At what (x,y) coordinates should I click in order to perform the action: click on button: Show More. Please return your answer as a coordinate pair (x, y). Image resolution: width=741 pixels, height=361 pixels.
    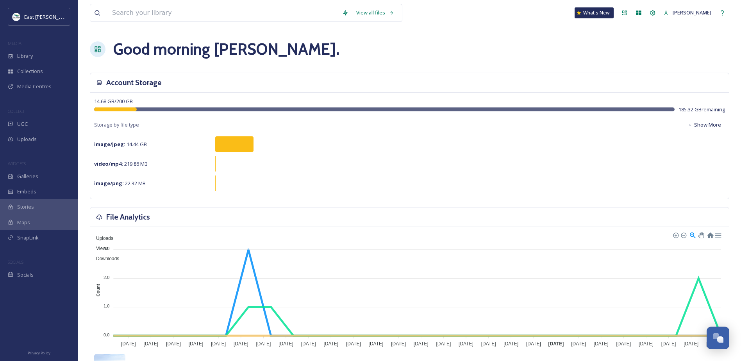
    Looking at the image, I should click on (704, 125).